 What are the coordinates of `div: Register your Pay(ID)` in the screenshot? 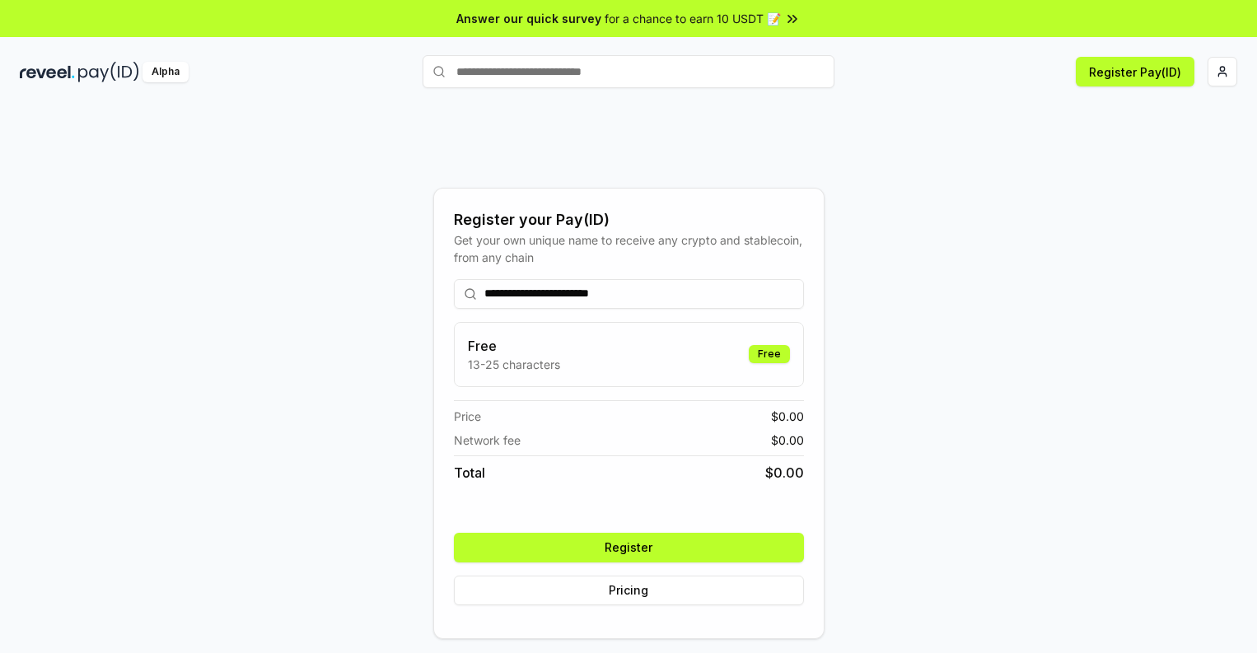 It's located at (628, 220).